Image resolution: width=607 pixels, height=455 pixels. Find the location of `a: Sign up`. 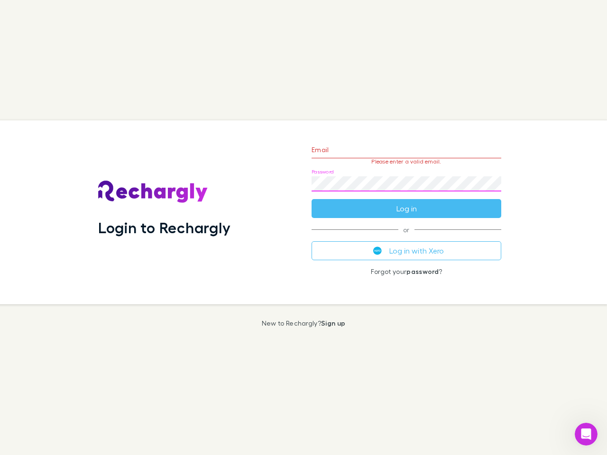

a: Sign up is located at coordinates (333, 323).